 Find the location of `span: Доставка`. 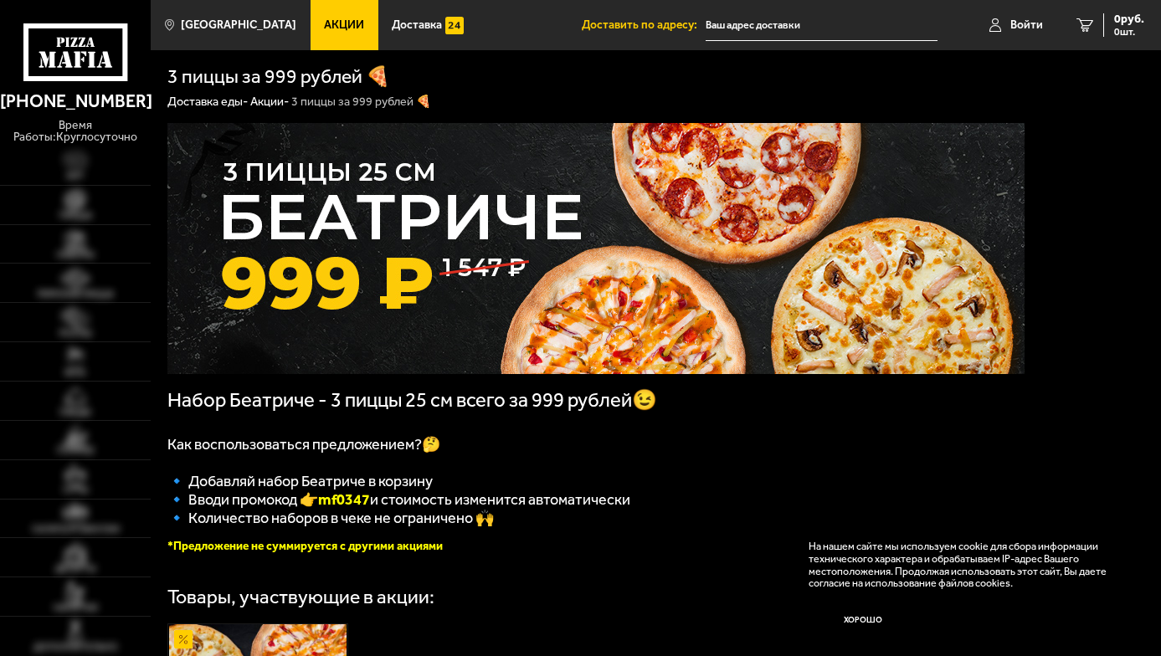

span: Доставка is located at coordinates (417, 25).